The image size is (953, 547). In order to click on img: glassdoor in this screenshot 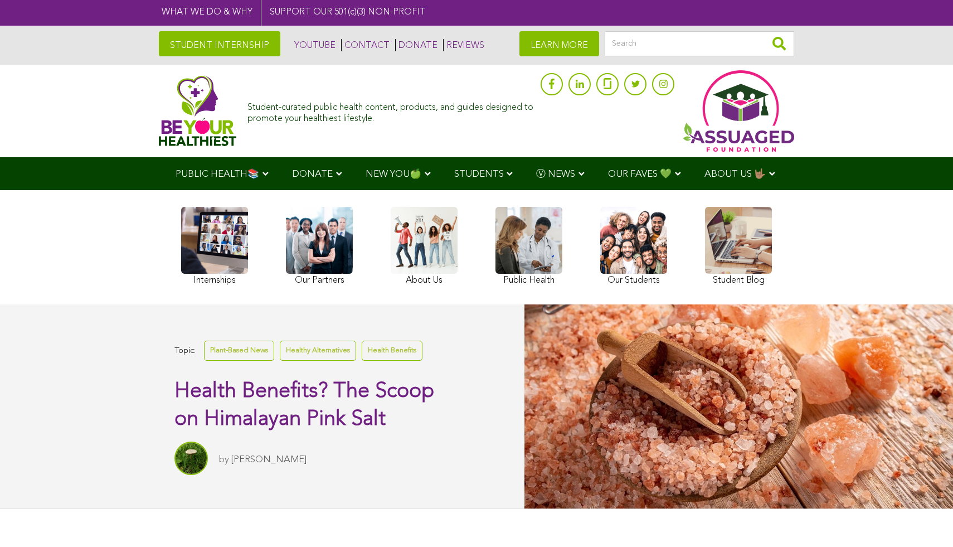, I will do `click(607, 84)`.